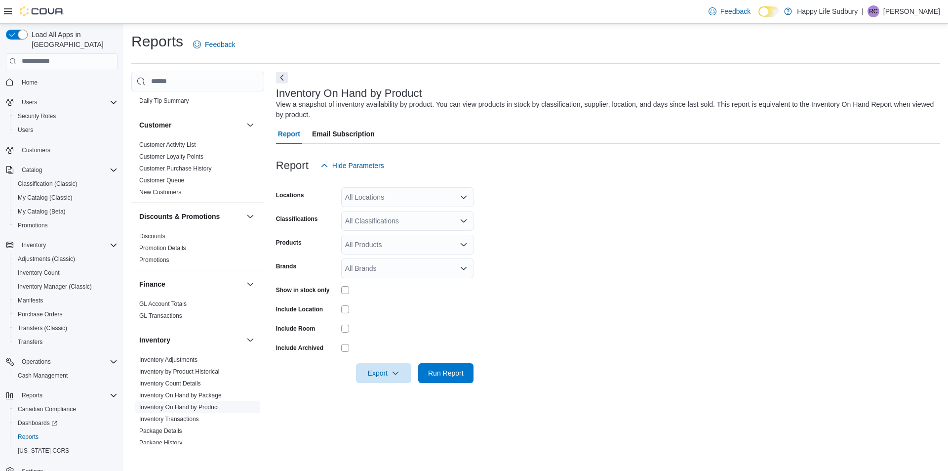 This screenshot has width=948, height=471. Describe the element at coordinates (154, 260) in the screenshot. I see `span: Promotions` at that location.